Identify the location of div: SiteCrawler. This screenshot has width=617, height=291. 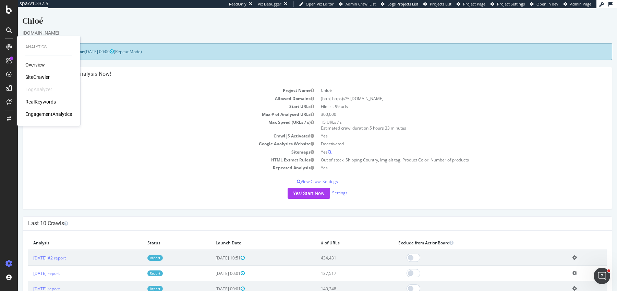
(37, 77).